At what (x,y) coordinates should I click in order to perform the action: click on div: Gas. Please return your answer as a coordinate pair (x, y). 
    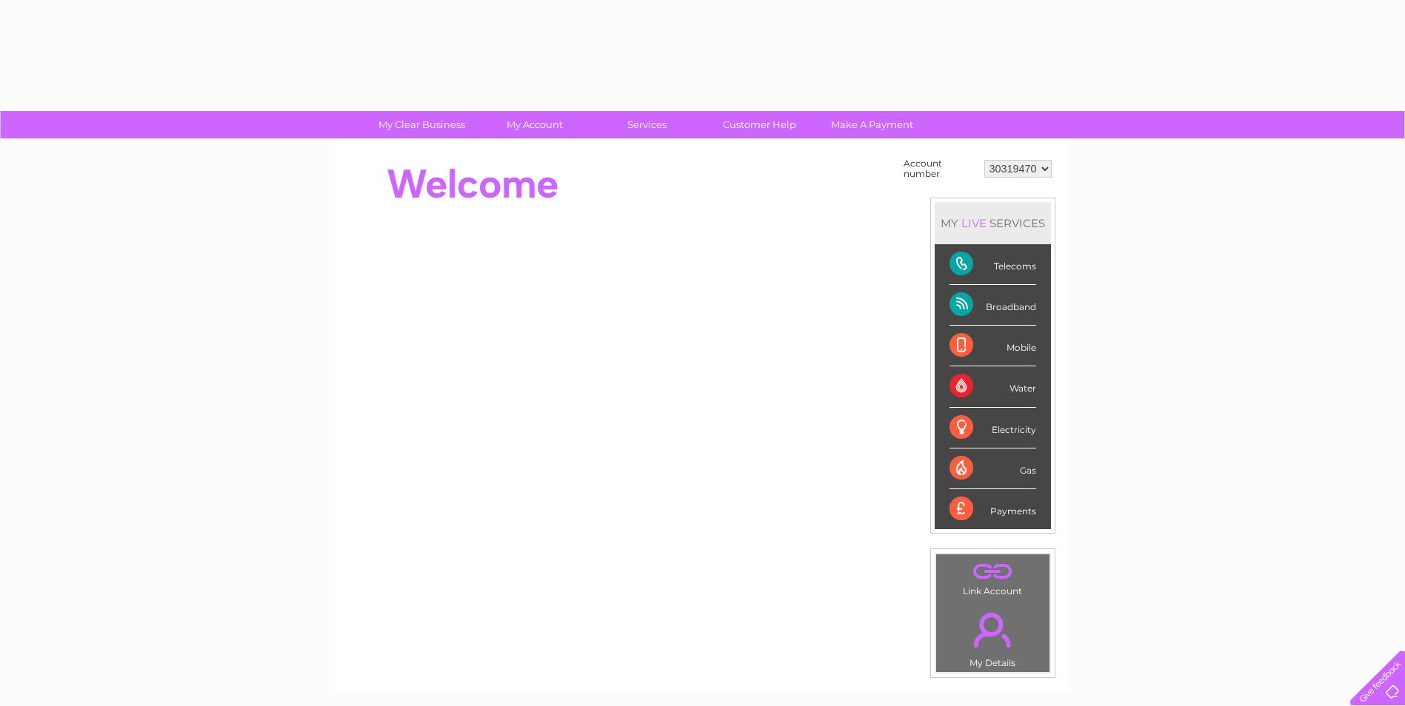
    Looking at the image, I should click on (992, 469).